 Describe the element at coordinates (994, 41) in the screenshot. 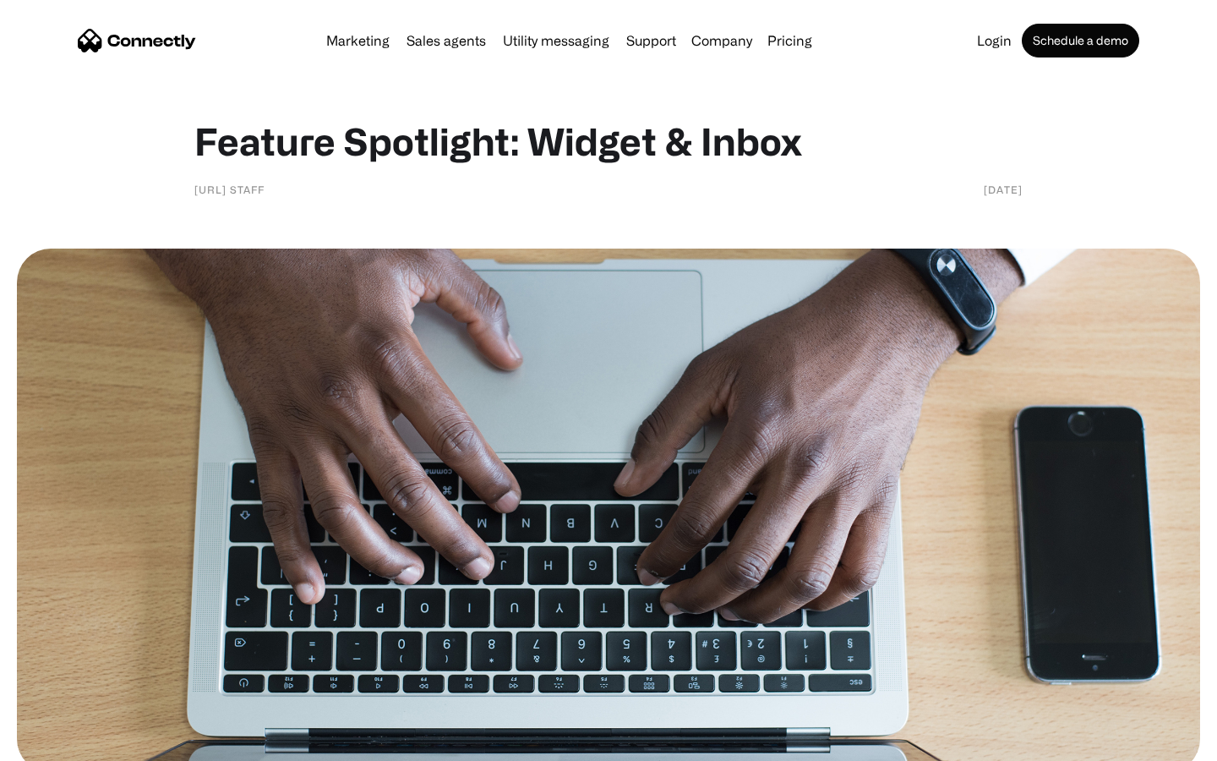

I see `a: Login` at that location.